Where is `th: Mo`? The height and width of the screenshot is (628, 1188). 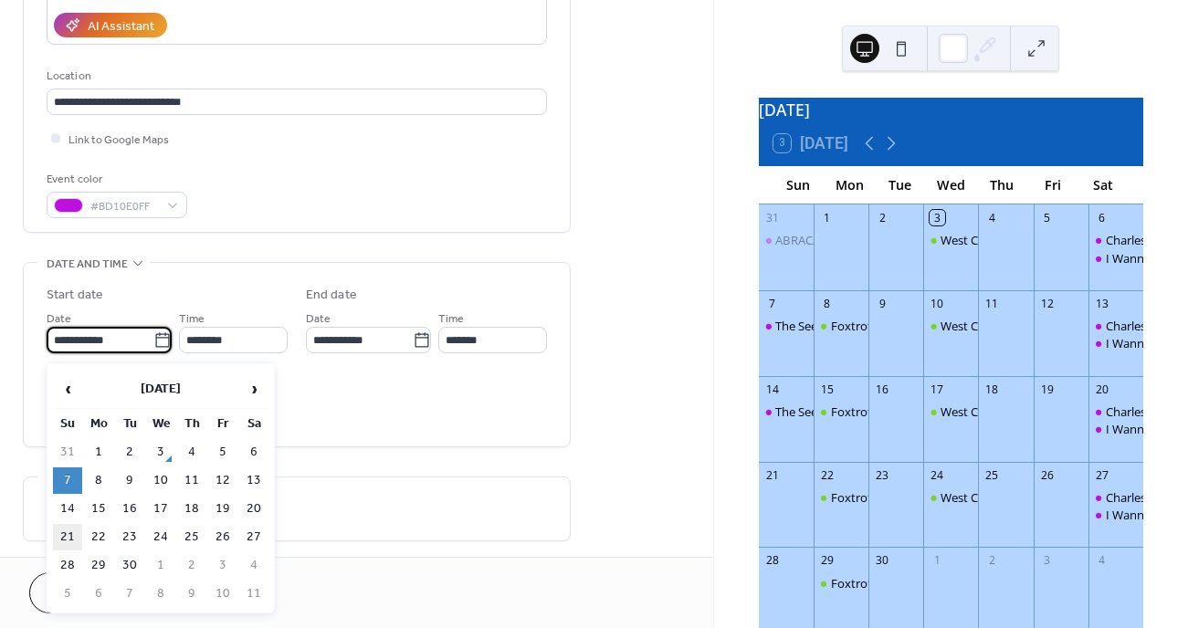 th: Mo is located at coordinates (99, 424).